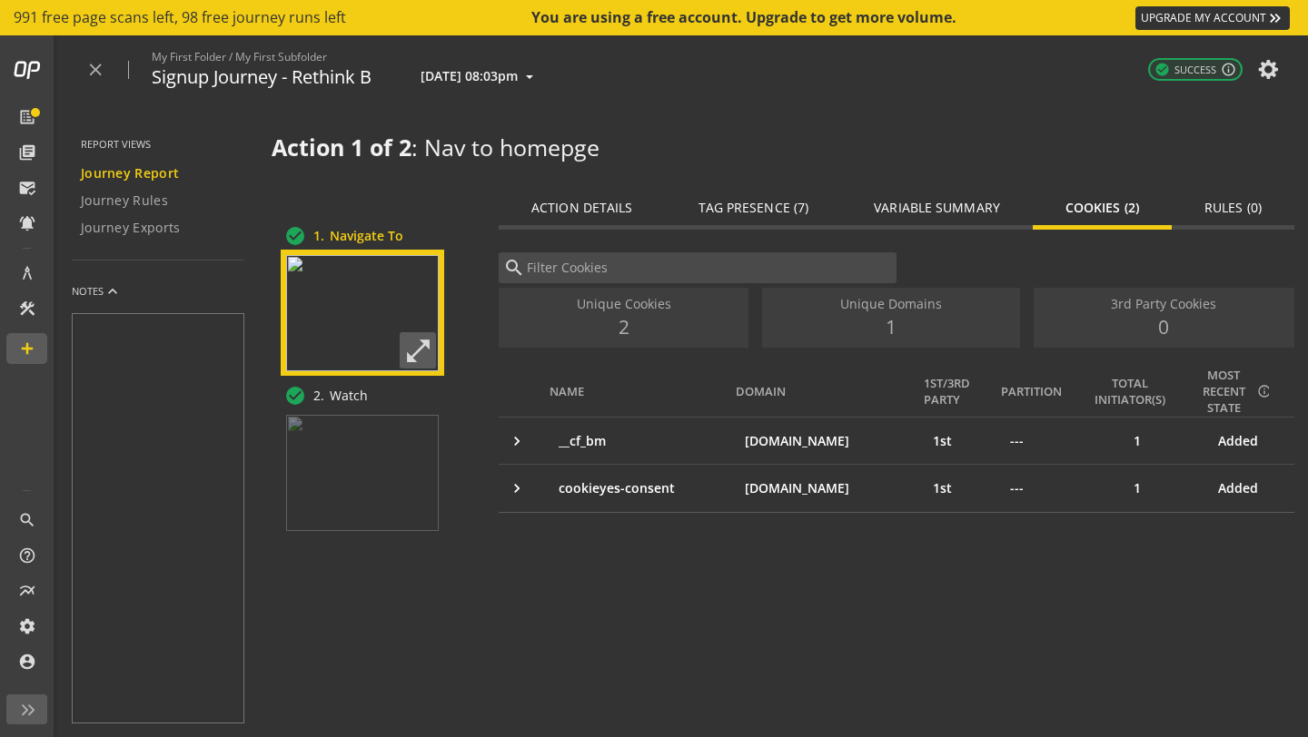 The image size is (1308, 737). I want to click on mat-icon: add, so click(27, 349).